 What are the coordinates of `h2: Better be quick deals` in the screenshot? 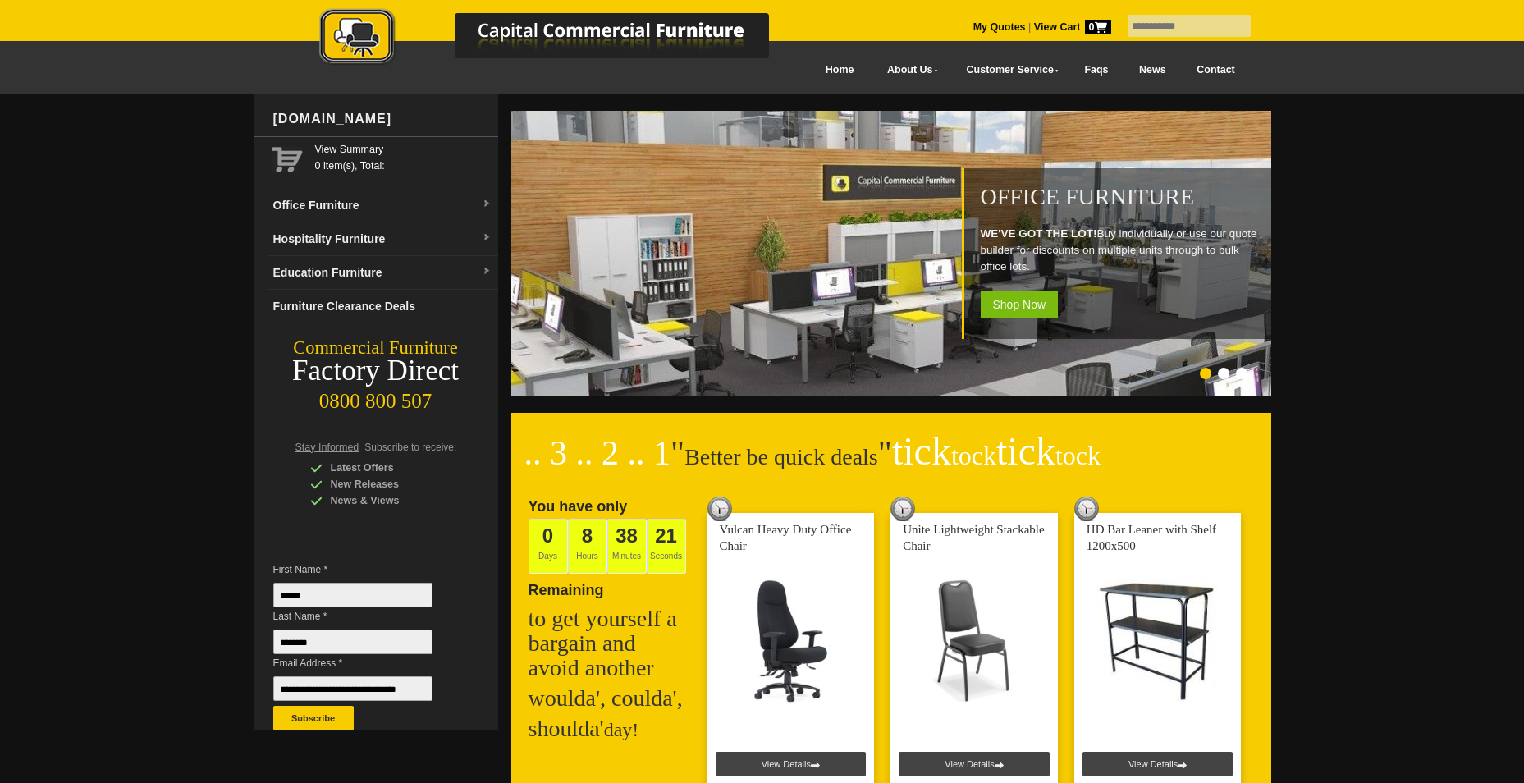 It's located at (891, 464).